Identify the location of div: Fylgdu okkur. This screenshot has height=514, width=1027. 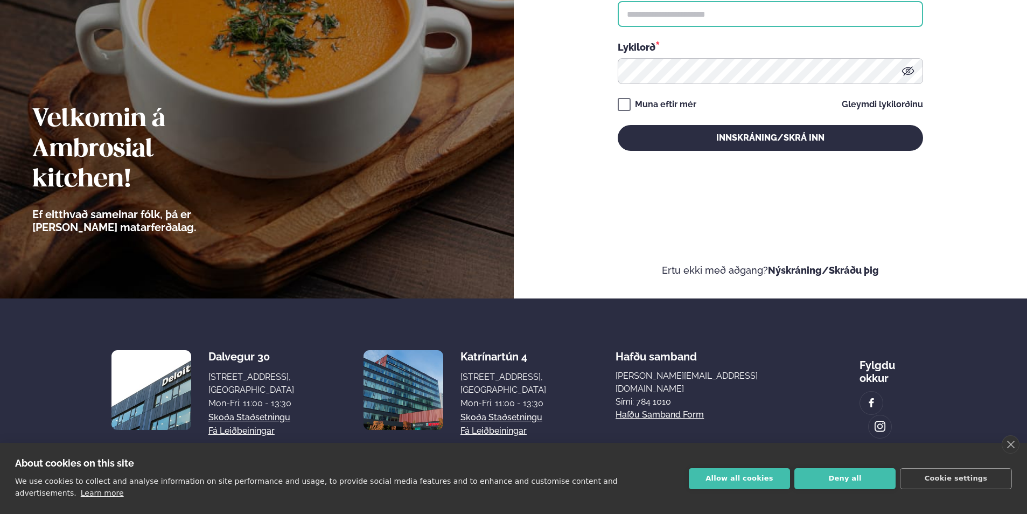
(888, 367).